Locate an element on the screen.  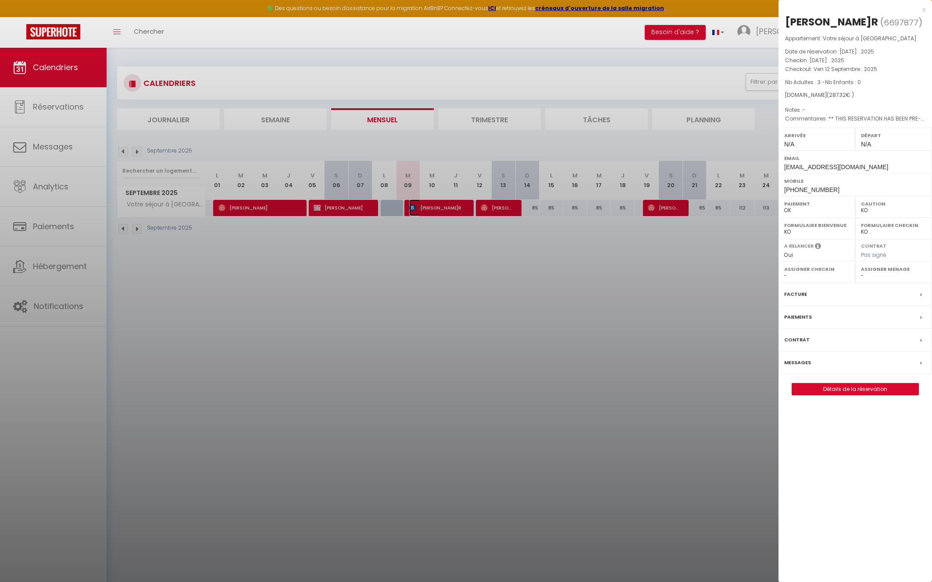
label: Assigner Checkin is located at coordinates (817, 269).